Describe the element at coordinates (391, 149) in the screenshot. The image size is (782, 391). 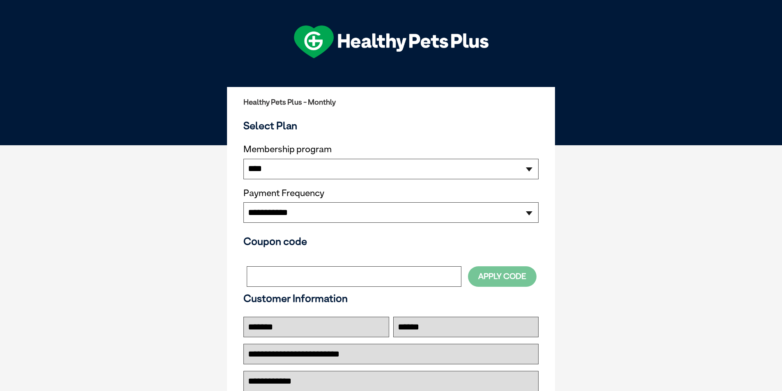
I see `label: Membership program` at that location.